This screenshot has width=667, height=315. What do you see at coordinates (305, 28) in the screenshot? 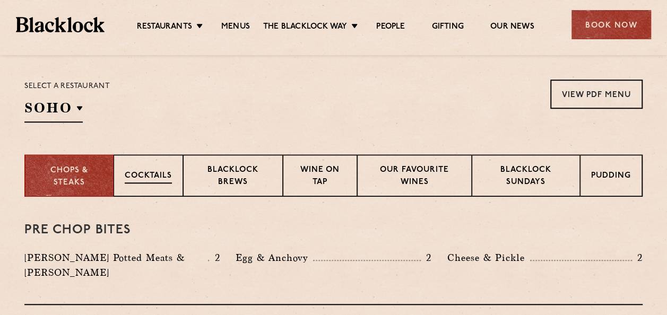
I see `a: The Blacklock Way` at bounding box center [305, 28].